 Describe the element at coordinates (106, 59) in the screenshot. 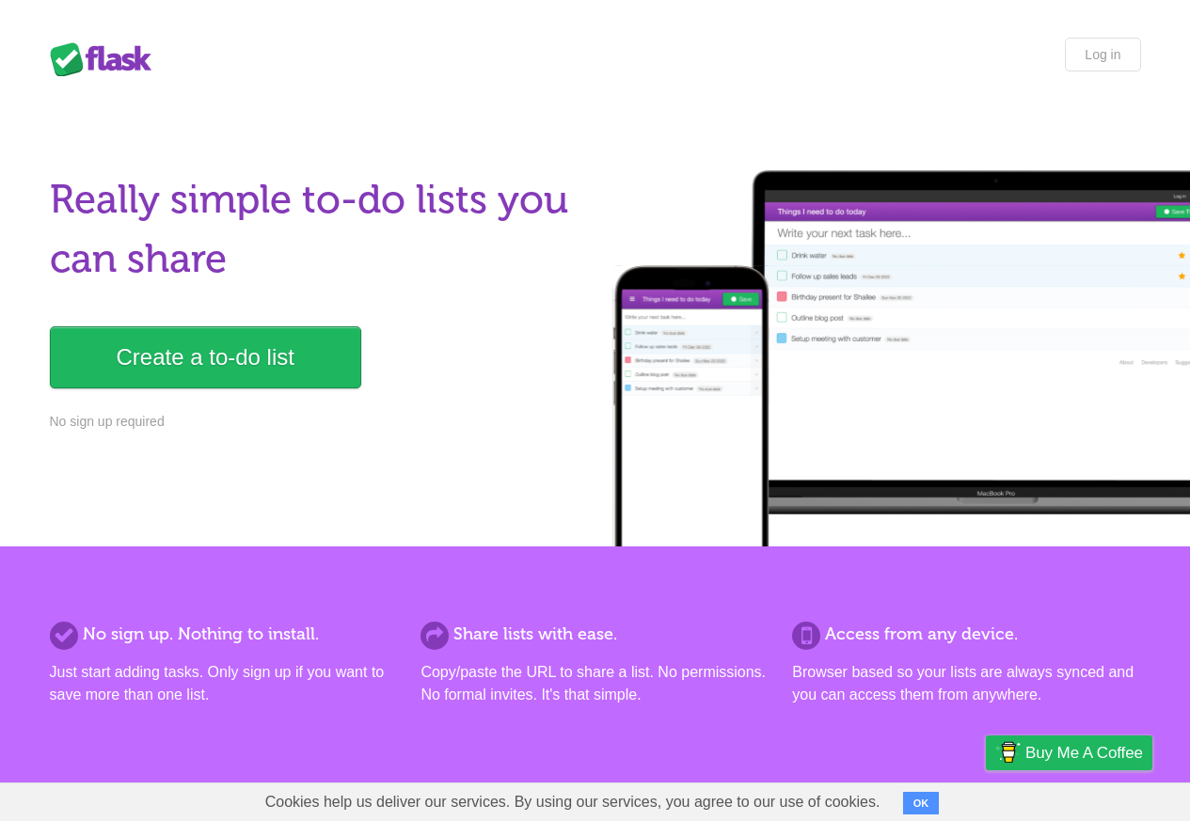

I see `div: Flask Lists` at that location.